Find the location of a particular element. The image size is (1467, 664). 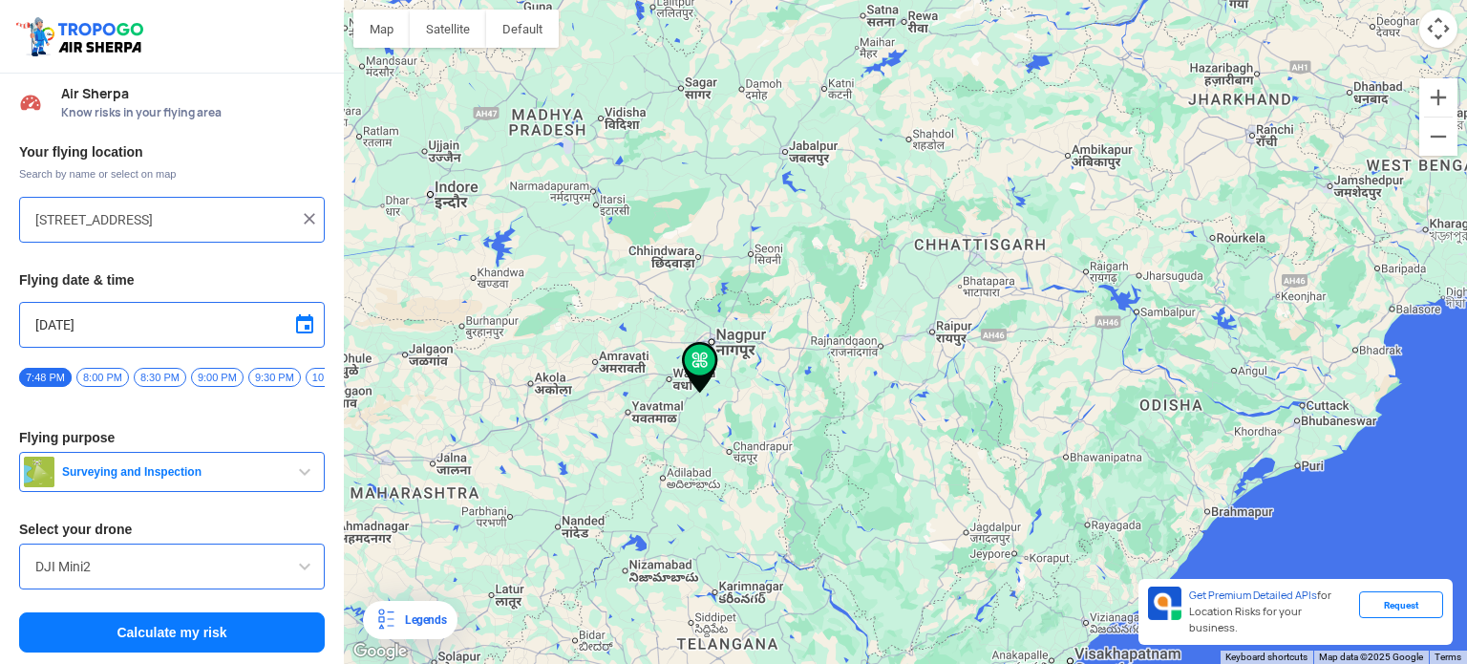

button: Calculate my risk is located at coordinates (172, 632).